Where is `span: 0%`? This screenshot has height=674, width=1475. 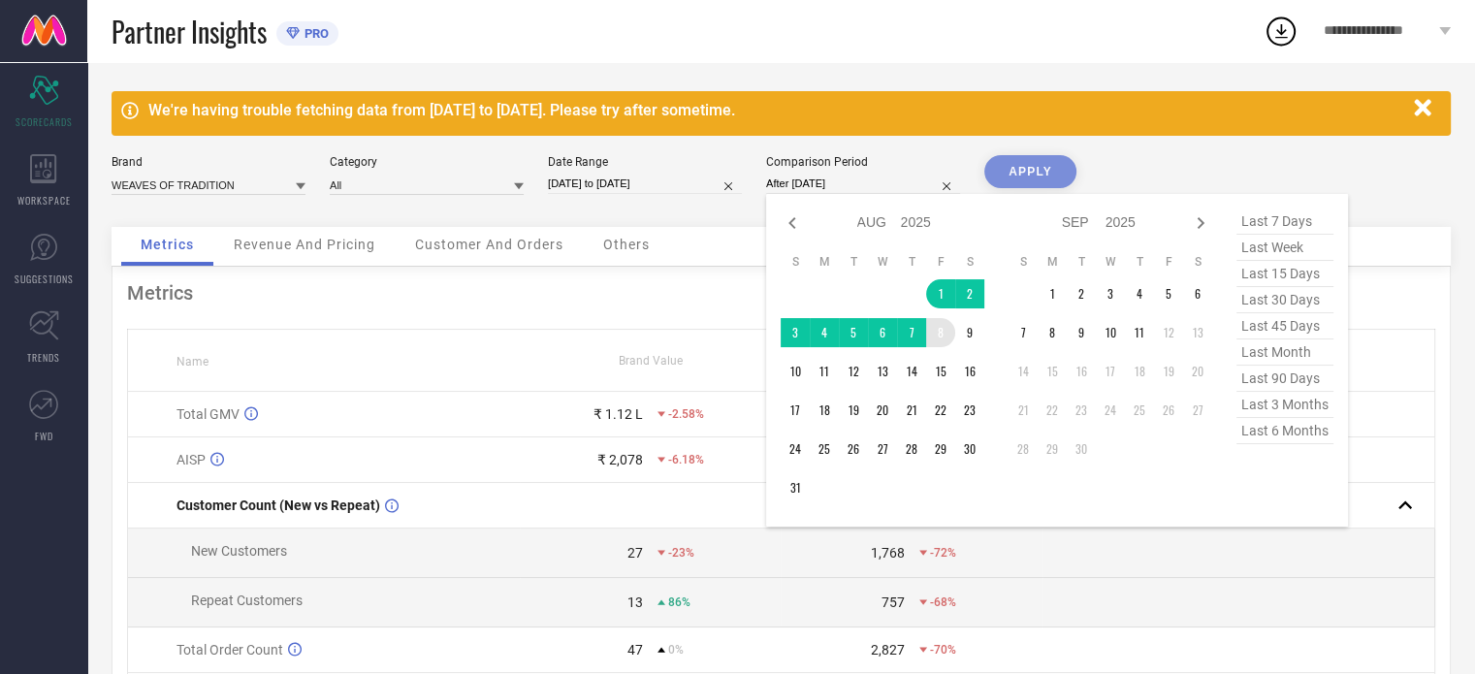
span: 0% is located at coordinates (676, 650).